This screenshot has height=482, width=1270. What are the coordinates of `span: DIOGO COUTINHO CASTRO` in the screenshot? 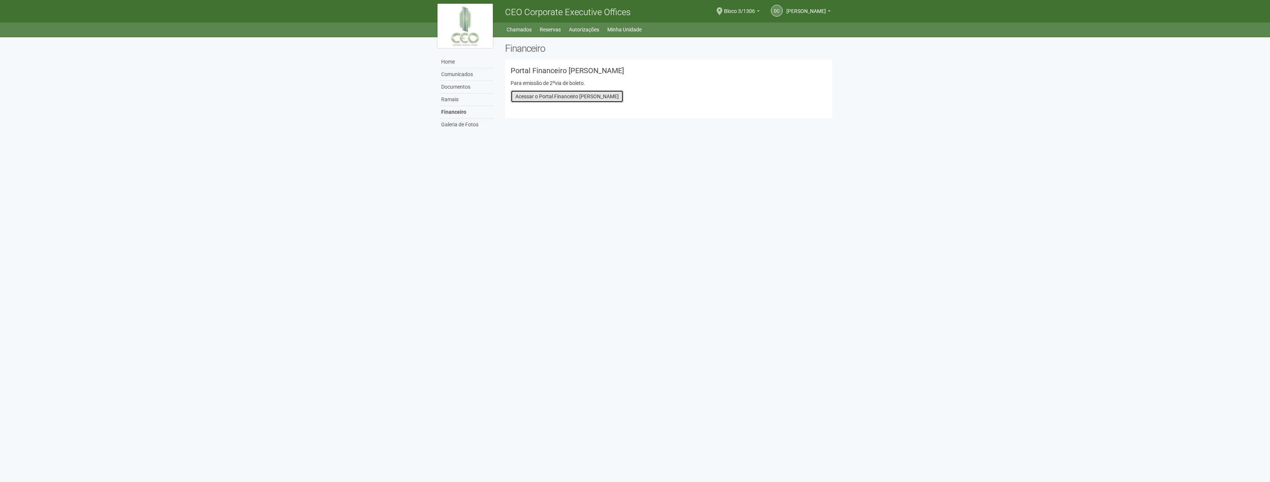 It's located at (806, 7).